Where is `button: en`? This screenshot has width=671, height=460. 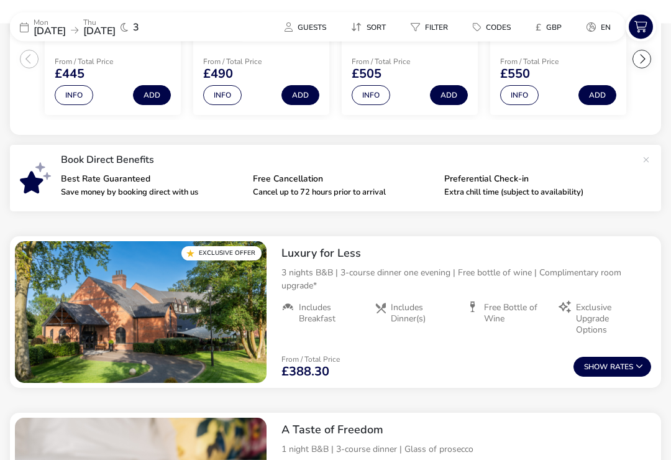 button: en is located at coordinates (599, 27).